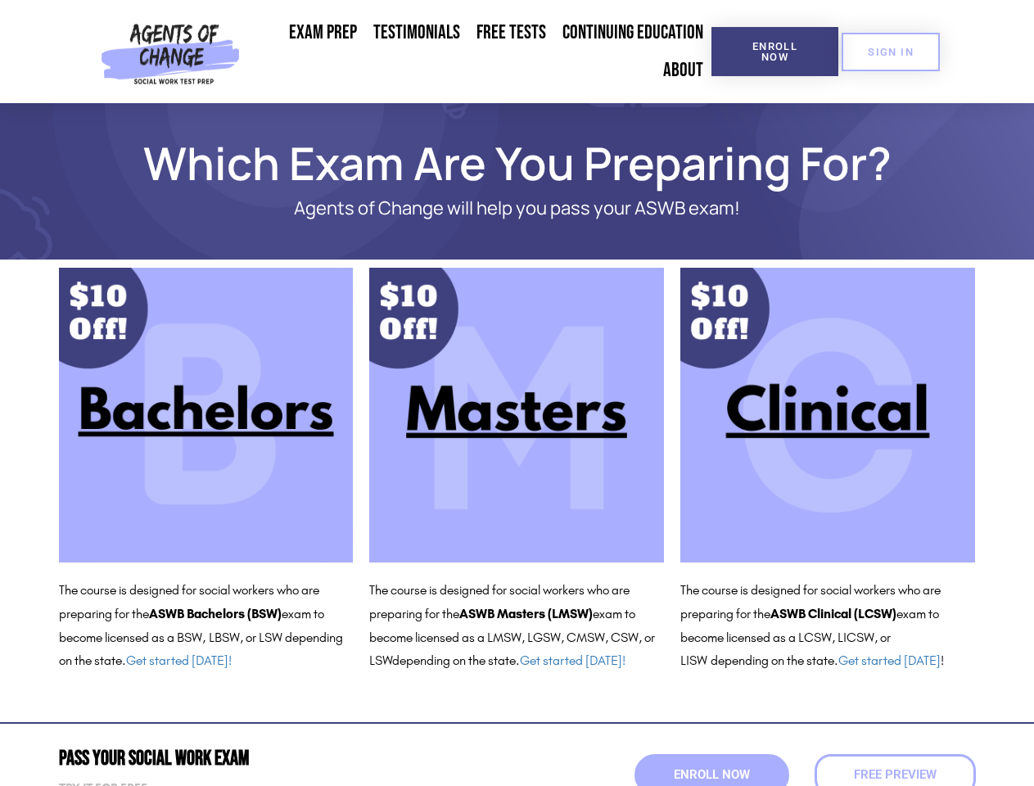  What do you see at coordinates (215, 613) in the screenshot?
I see `b: ASWB Bachelors (BSW)` at bounding box center [215, 613].